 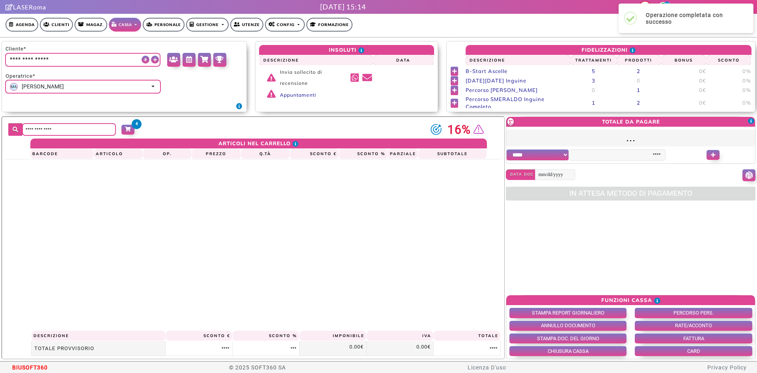 I want to click on button: Crea <b>Contatto rapido</b>, so click(x=155, y=60).